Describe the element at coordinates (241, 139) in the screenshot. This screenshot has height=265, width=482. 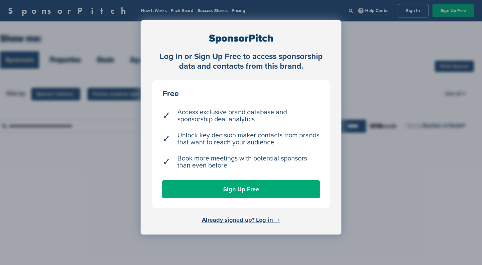
I see `li: Unlock key decision maker contacts from brands that want to reach your audience` at that location.